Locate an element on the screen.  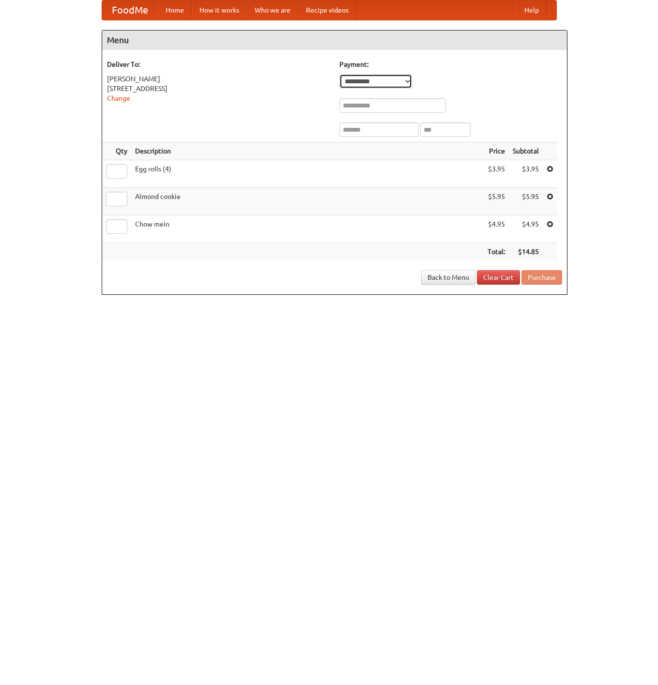
th: Qty is located at coordinates (117, 151).